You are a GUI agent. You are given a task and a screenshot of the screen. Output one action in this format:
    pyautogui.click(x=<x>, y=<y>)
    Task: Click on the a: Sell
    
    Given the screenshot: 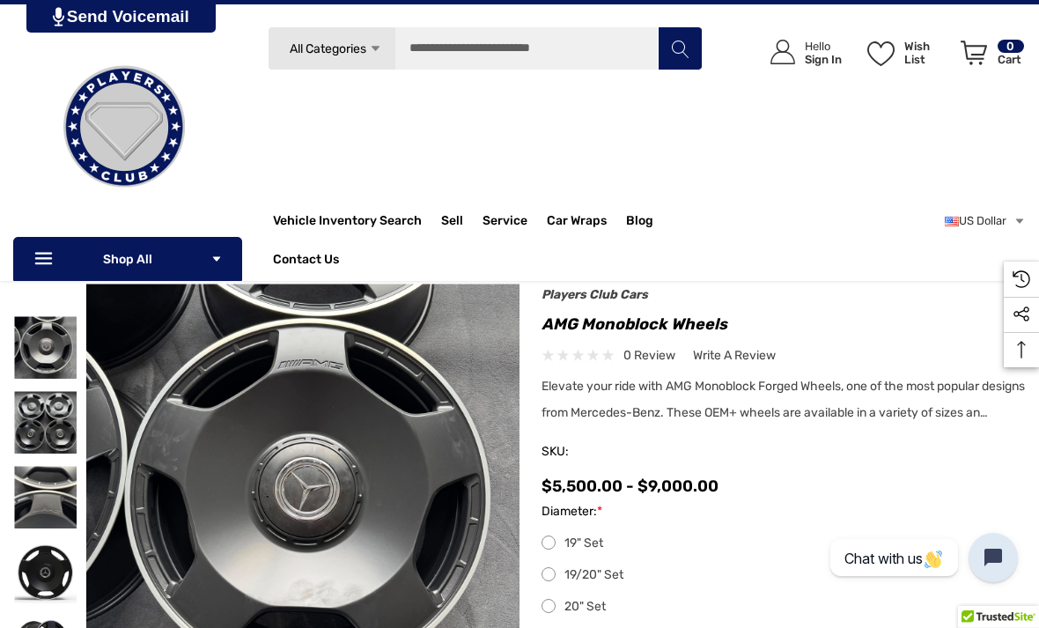 What is the action you would take?
    pyautogui.click(x=461, y=221)
    